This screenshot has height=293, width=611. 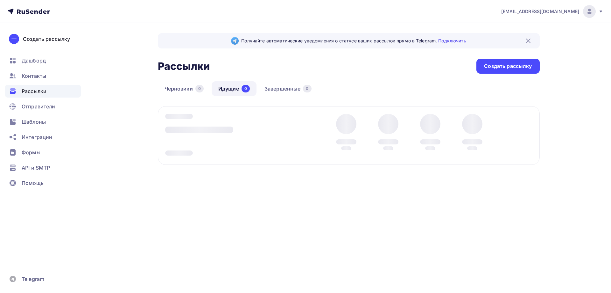 I want to click on h2: Рассылки, so click(x=184, y=66).